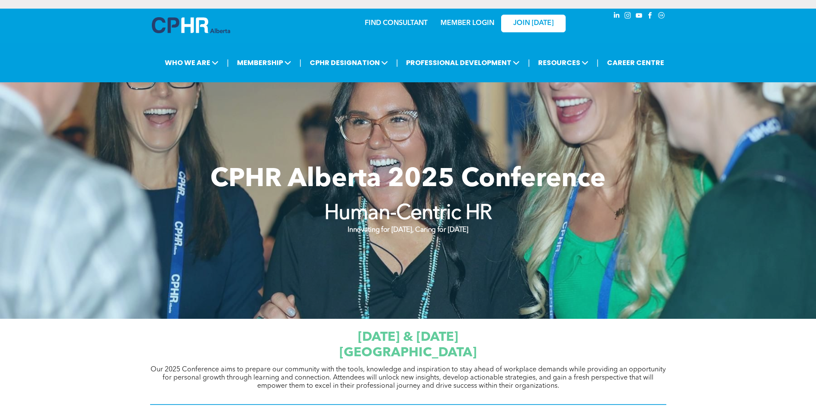 Image resolution: width=816 pixels, height=411 pixels. What do you see at coordinates (636, 62) in the screenshot?
I see `a: CAREER CENTRE` at bounding box center [636, 62].